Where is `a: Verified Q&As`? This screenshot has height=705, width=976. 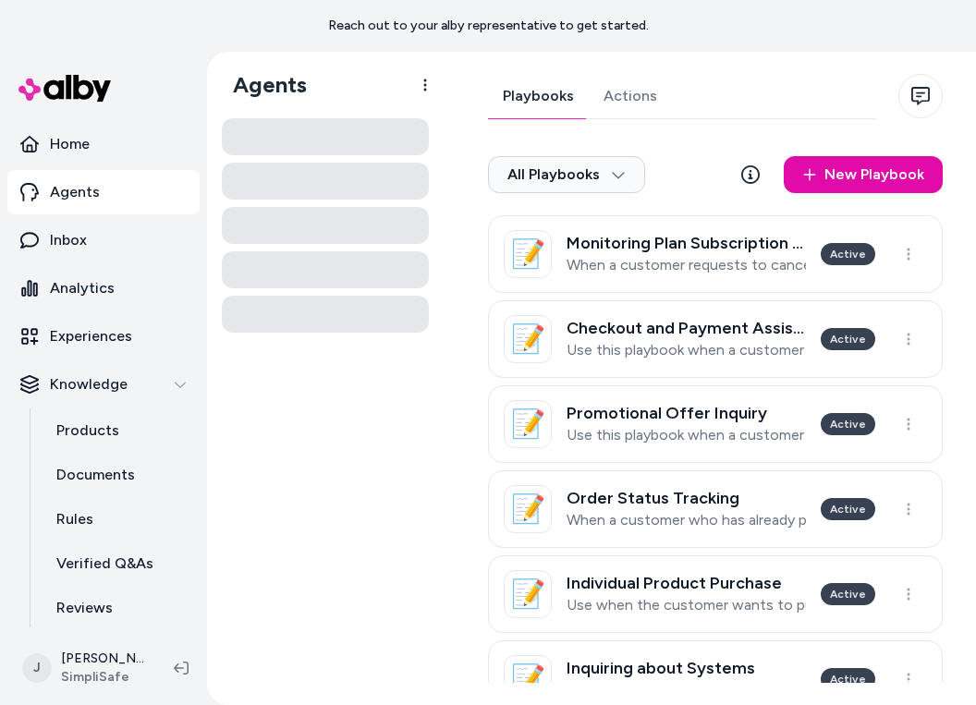 a: Verified Q&As is located at coordinates (118, 564).